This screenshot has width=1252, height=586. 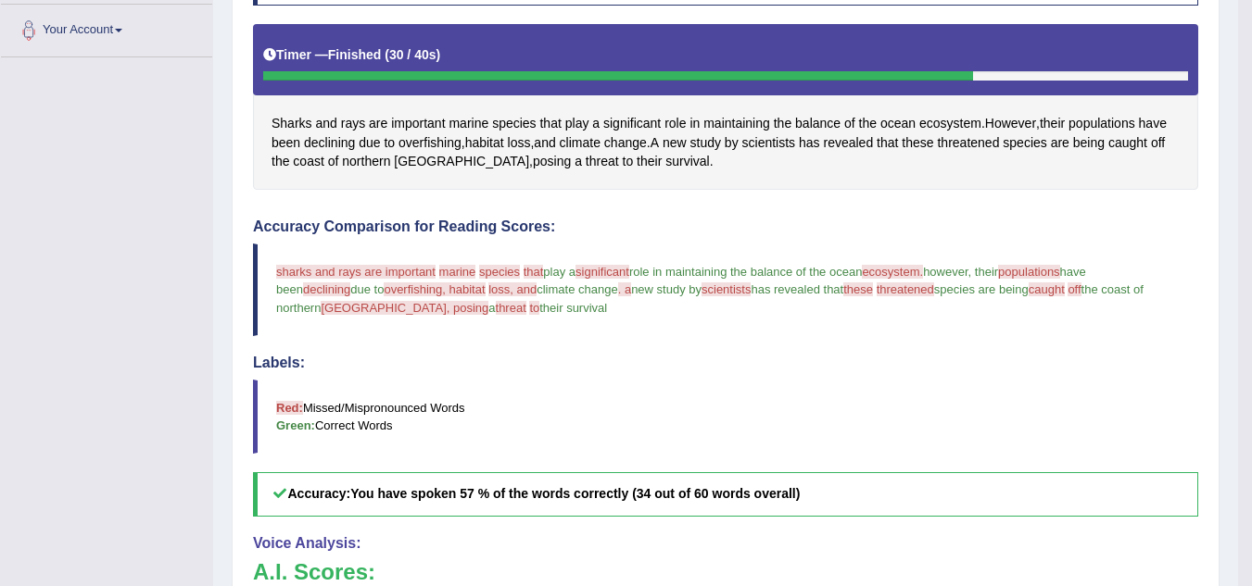 I want to click on span: declining, so click(x=326, y=289).